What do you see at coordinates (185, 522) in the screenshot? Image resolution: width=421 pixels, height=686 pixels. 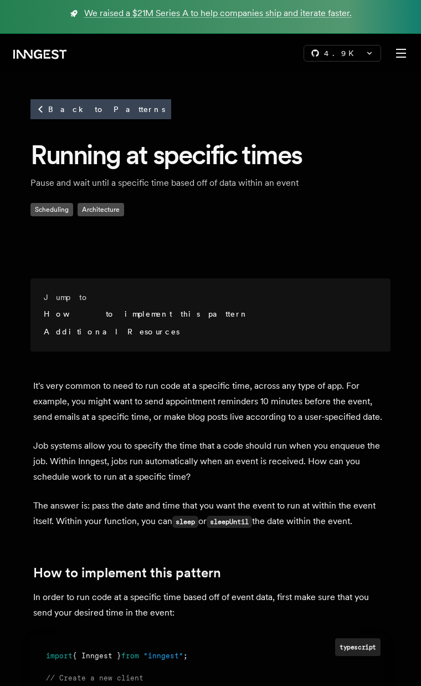 I see `code: sleep` at bounding box center [185, 522].